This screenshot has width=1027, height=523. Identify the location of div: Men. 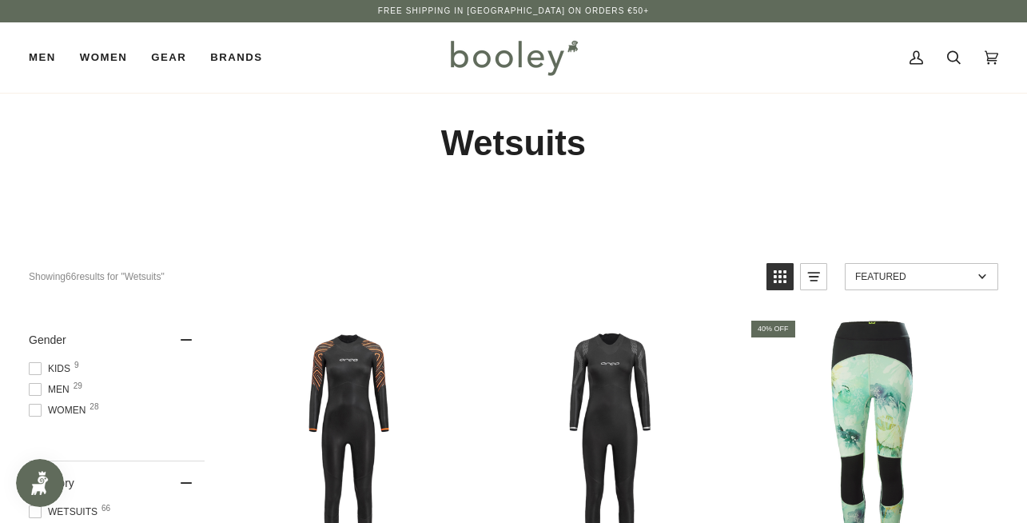
(48, 58).